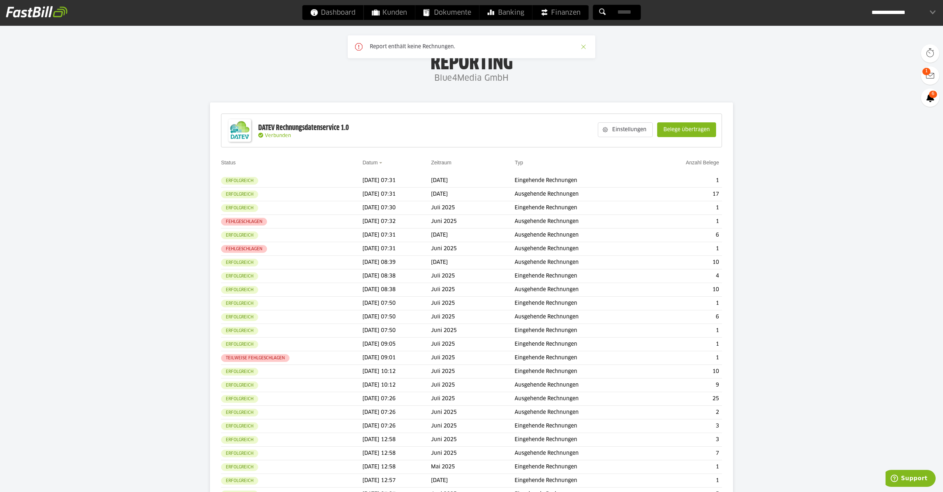 This screenshot has width=943, height=492. Describe the element at coordinates (702, 162) in the screenshot. I see `a: Anzahl Belege` at that location.